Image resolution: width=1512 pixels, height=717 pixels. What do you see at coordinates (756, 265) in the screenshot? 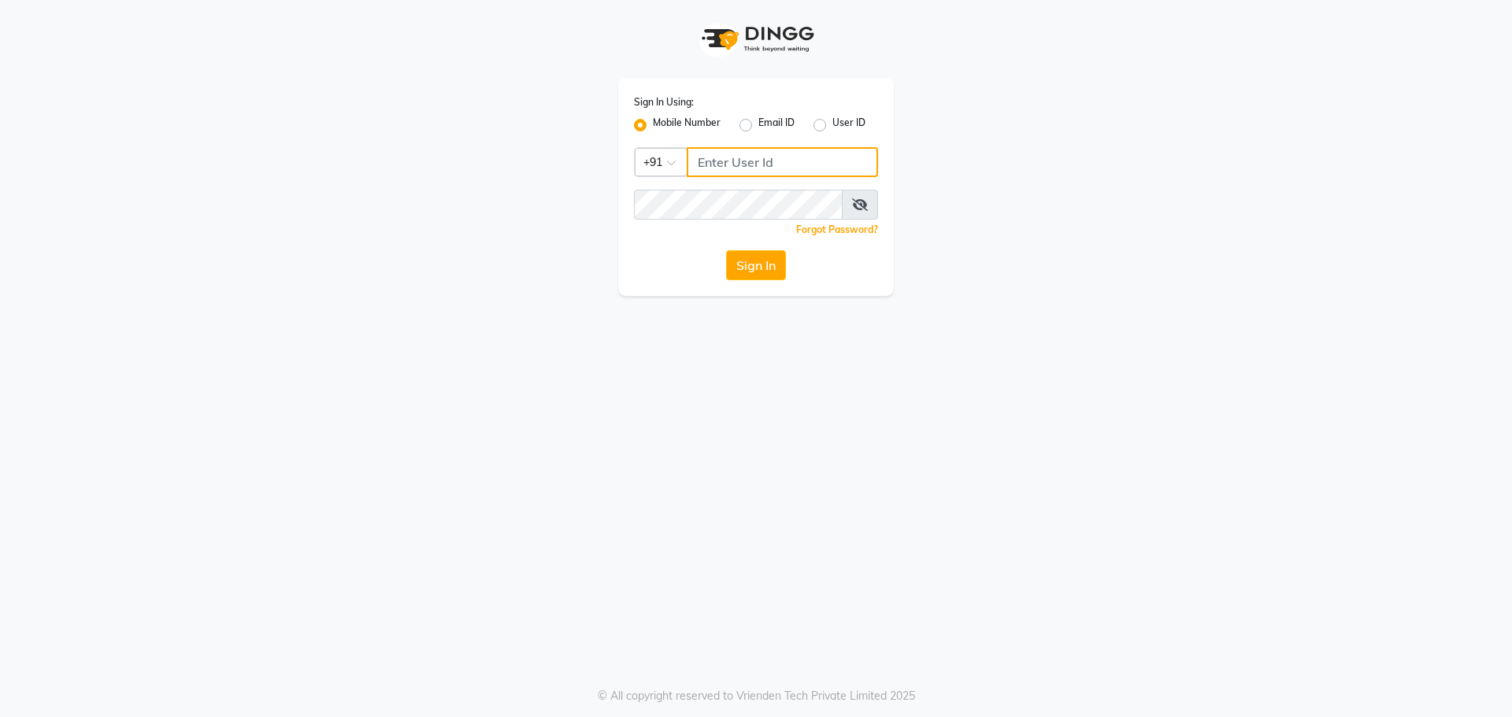
I see `button: Sign In` at bounding box center [756, 265].